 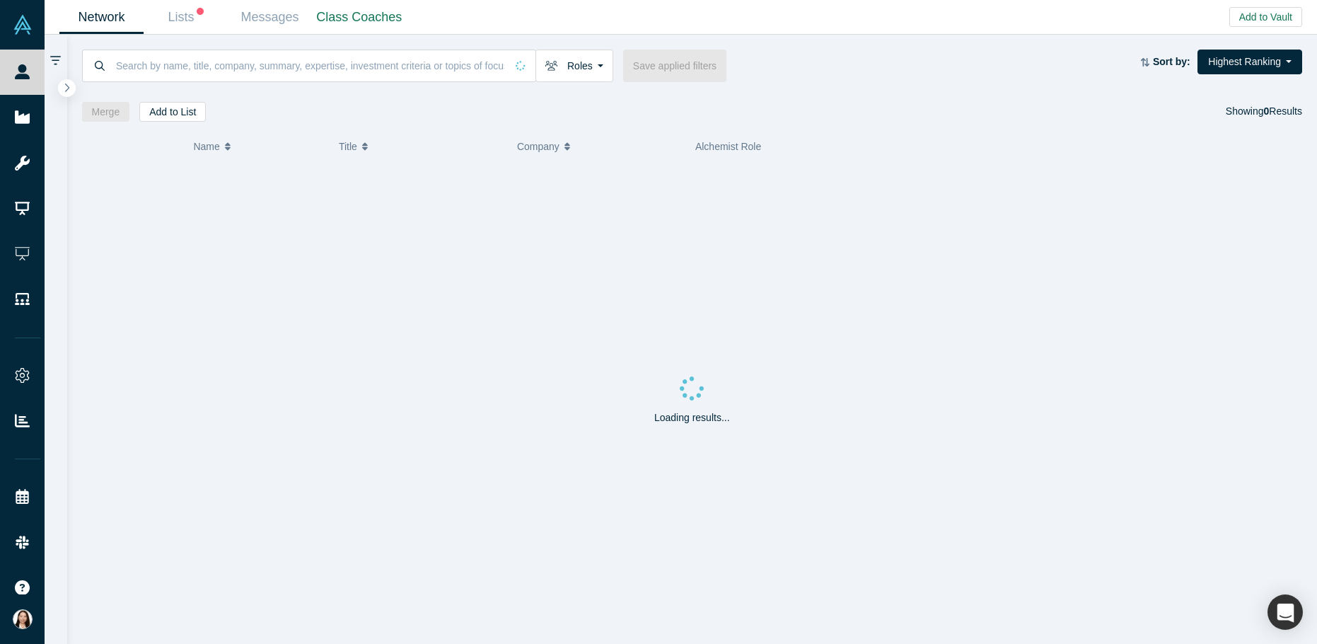 What do you see at coordinates (106, 112) in the screenshot?
I see `button: Merge` at bounding box center [106, 112].